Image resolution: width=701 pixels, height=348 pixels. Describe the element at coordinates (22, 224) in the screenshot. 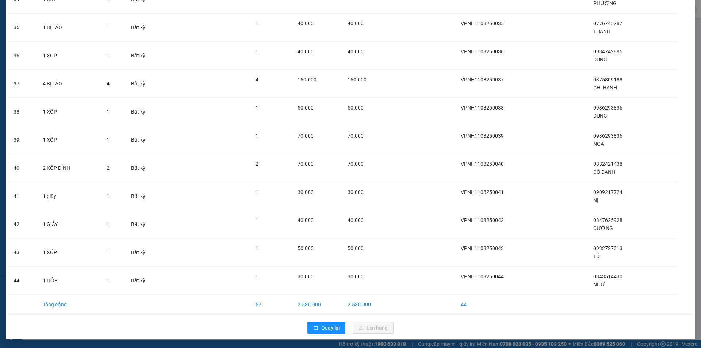

I see `td: 42` at that location.